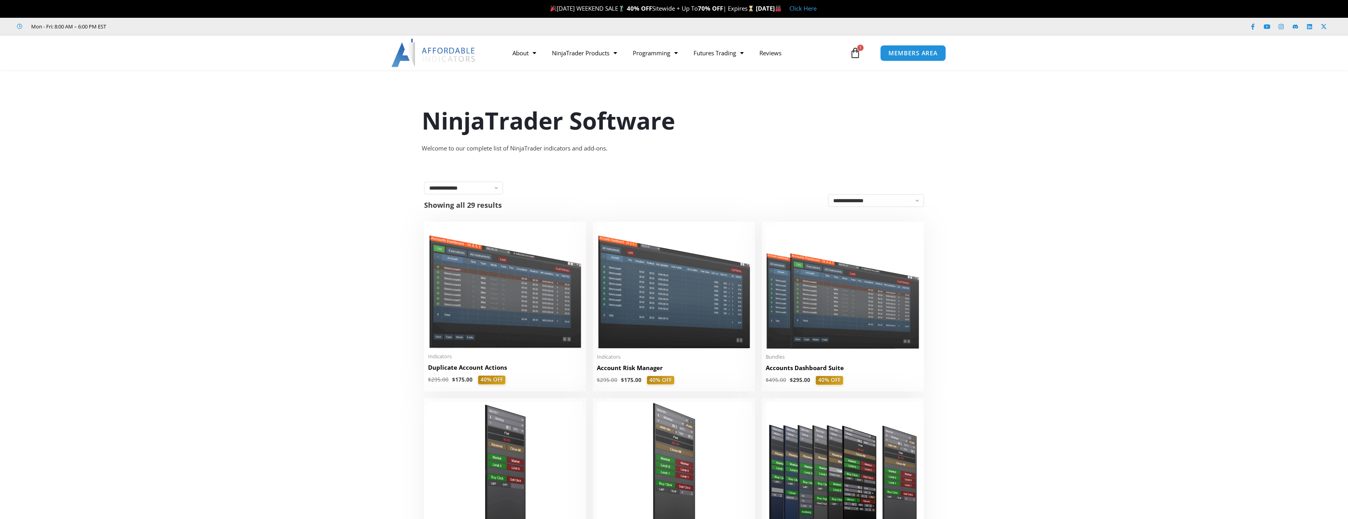 Image resolution: width=1348 pixels, height=519 pixels. Describe the element at coordinates (803, 8) in the screenshot. I see `a: Click Here` at that location.